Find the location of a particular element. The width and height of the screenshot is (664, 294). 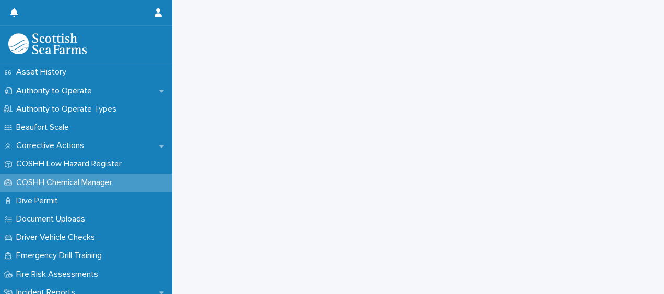

p: Beaufort Scale is located at coordinates (44, 127).